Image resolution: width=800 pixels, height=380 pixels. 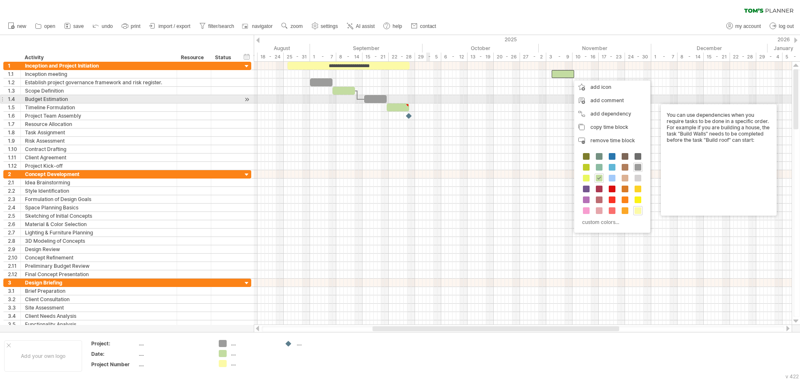 What do you see at coordinates (612, 57) in the screenshot?
I see `div: 17 - 23` at bounding box center [612, 57].